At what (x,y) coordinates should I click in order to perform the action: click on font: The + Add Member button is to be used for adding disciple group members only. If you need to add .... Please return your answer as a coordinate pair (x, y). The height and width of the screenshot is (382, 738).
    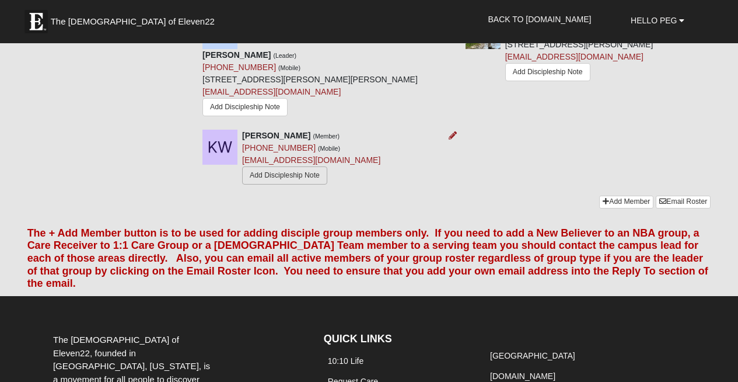
    Looking at the image, I should click on (368, 258).